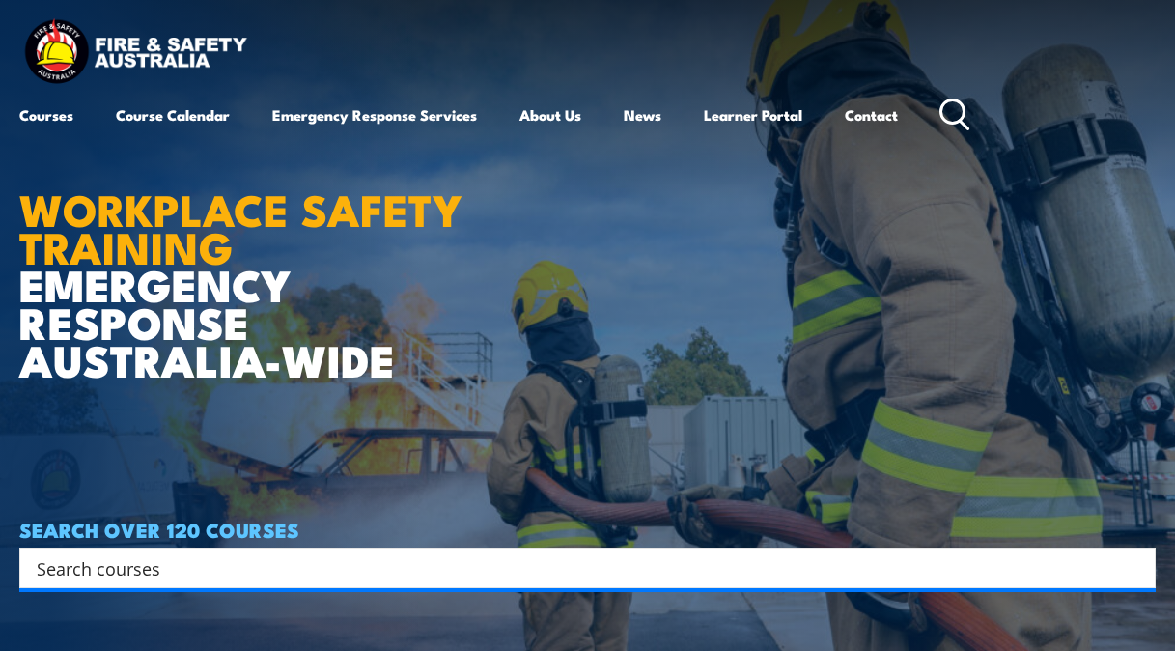 This screenshot has height=651, width=1175. I want to click on a: Courses, so click(46, 115).